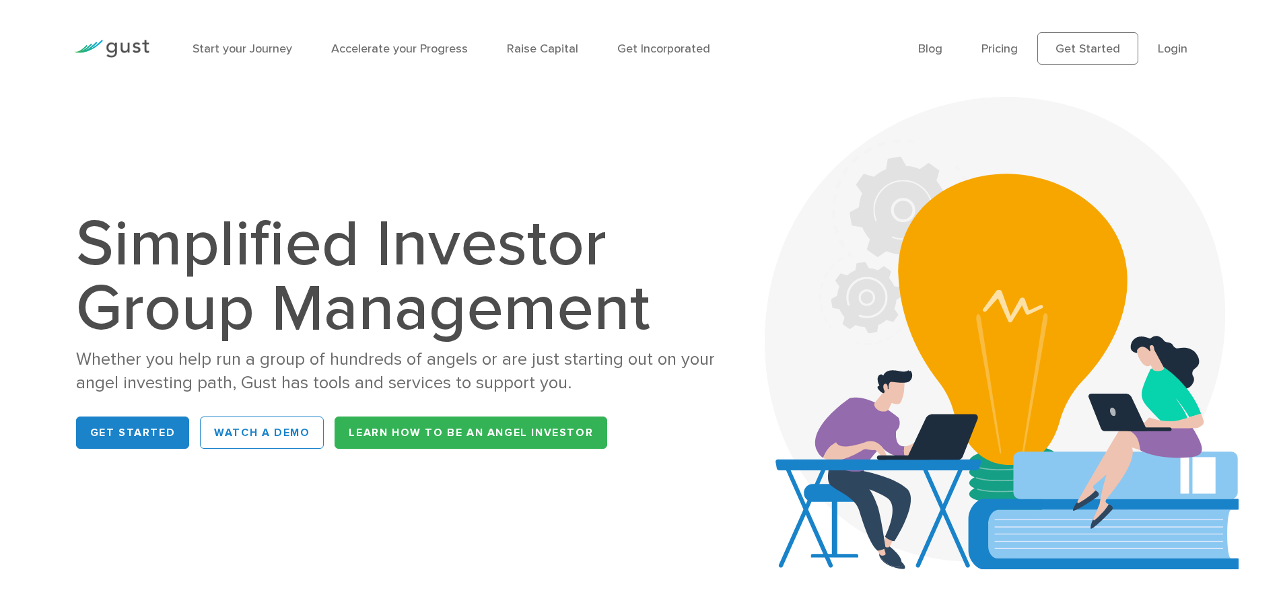 Image resolution: width=1281 pixels, height=613 pixels. Describe the element at coordinates (1002, 333) in the screenshot. I see `img: Aca 2023 Hero Bg` at that location.